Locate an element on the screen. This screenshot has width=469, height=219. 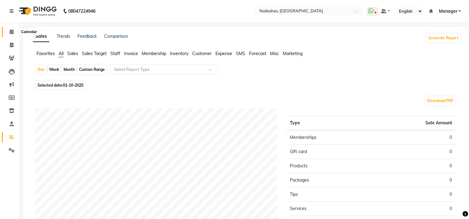
span: Invoice is located at coordinates (131, 54).